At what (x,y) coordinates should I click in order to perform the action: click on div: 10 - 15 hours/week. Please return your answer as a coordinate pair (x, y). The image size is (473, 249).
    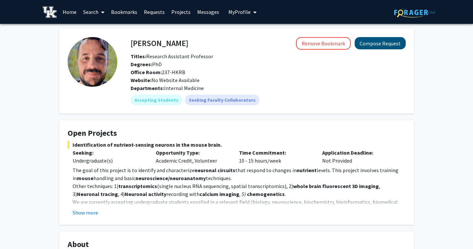
    Looking at the image, I should click on (275, 157).